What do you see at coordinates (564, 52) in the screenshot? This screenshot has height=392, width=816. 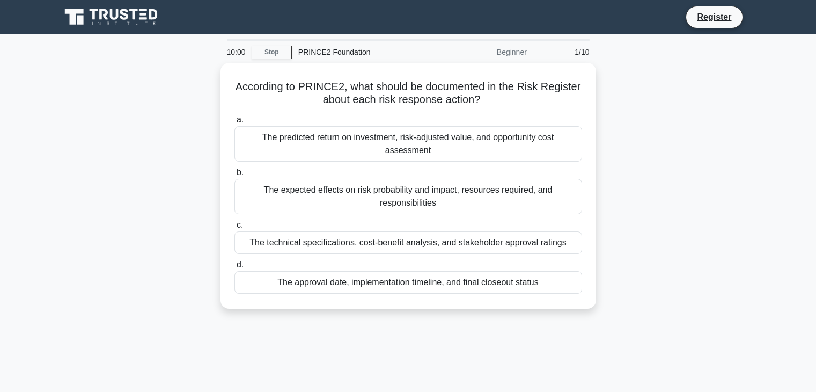 I see `div: 1/10` at bounding box center [564, 52].